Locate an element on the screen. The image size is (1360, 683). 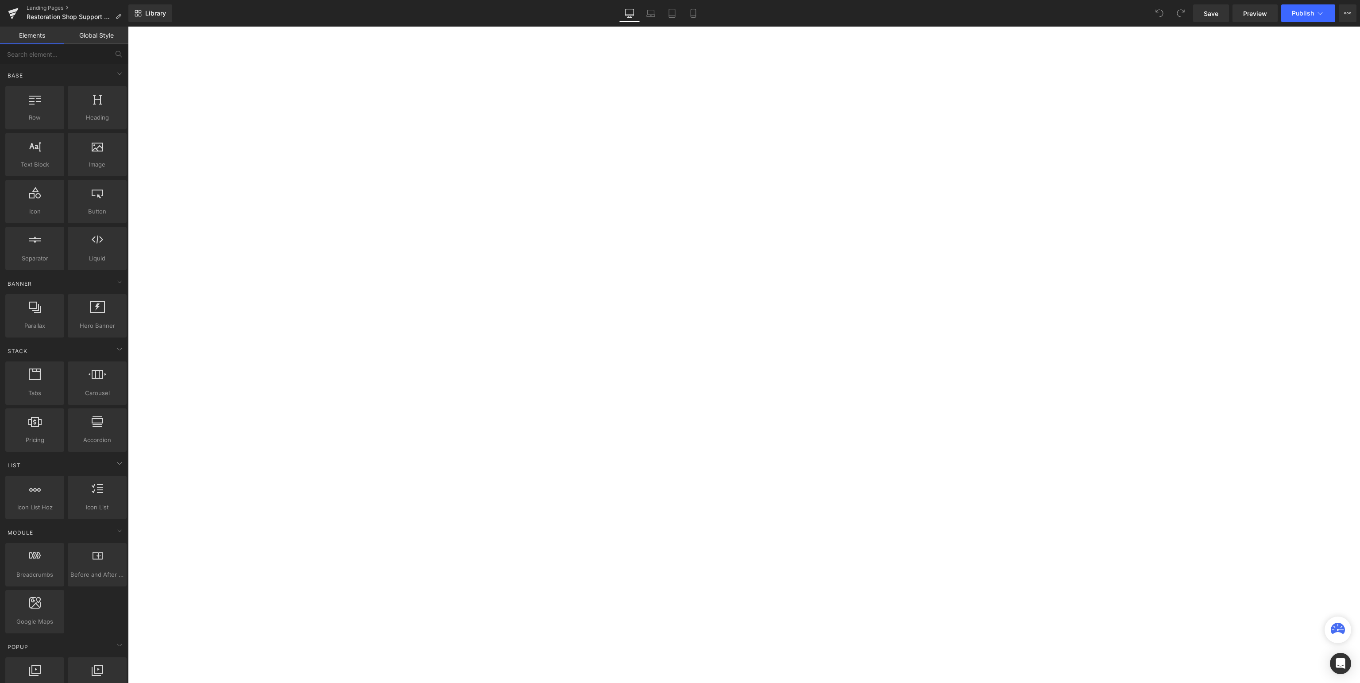
span: Icon List is located at coordinates (97, 507).